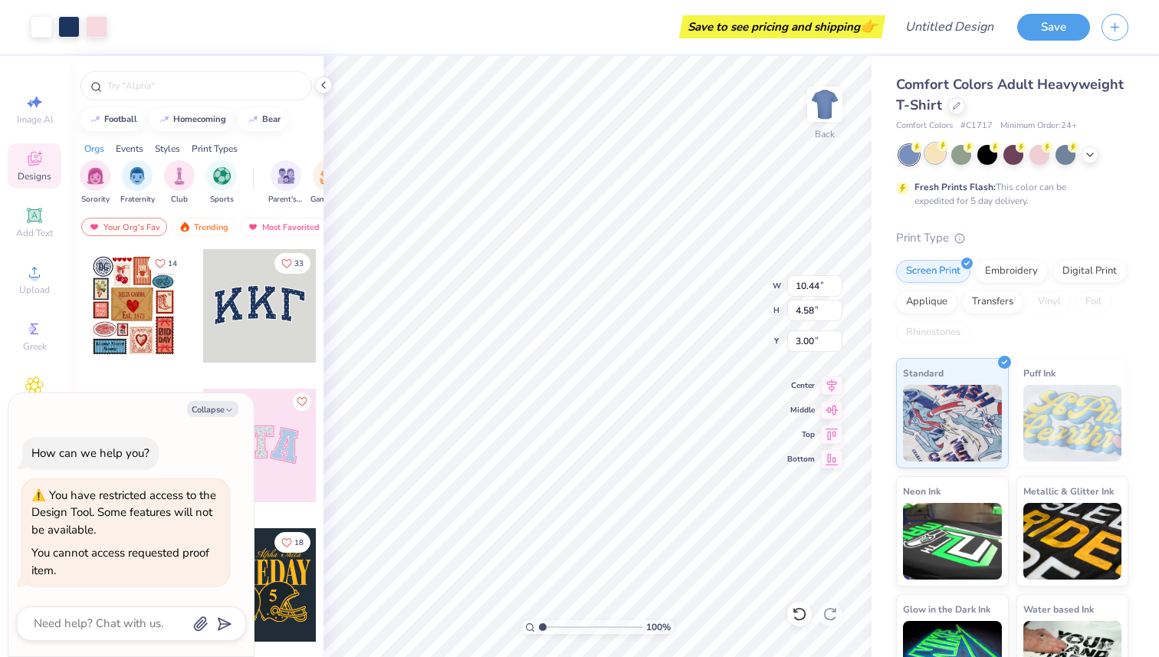 The image size is (1159, 657). I want to click on div: You have restricted access to the Design Tool. Some features will not be available., so click(123, 512).